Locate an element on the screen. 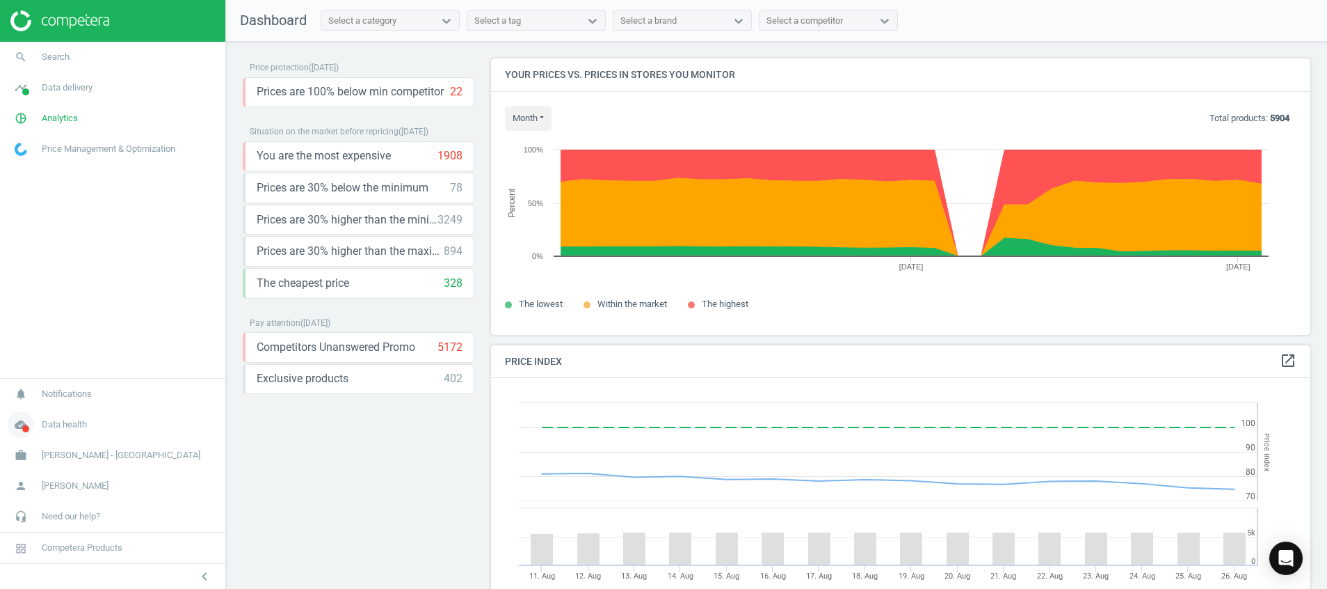  tspan: 25. Aug is located at coordinates (1188, 575).